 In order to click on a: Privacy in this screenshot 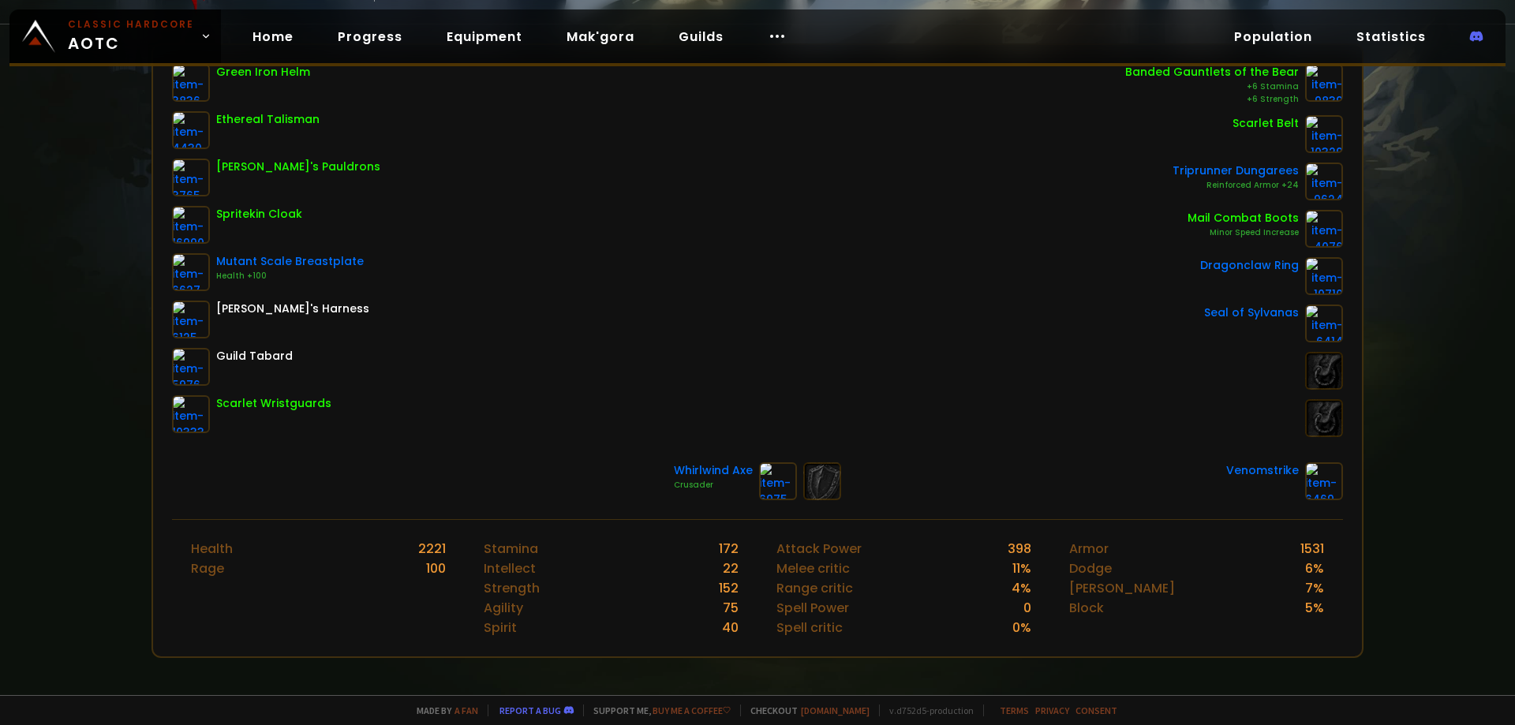, I will do `click(1052, 710)`.